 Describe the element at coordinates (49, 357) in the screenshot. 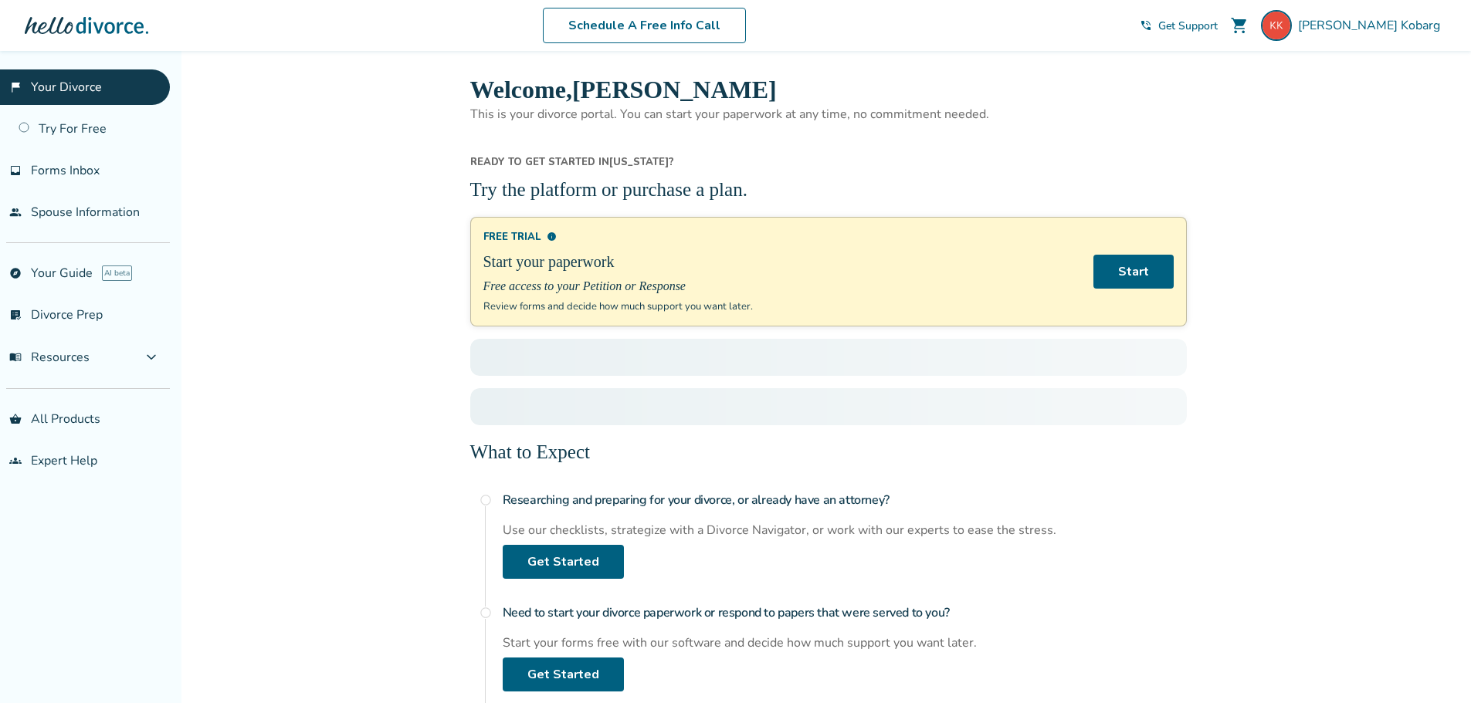

I see `span: Resources` at that location.